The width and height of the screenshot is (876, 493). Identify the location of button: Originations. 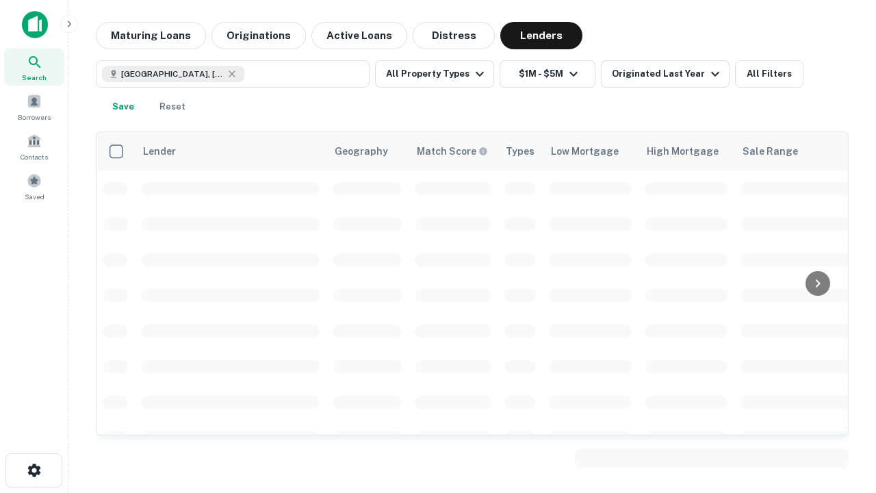
(259, 36).